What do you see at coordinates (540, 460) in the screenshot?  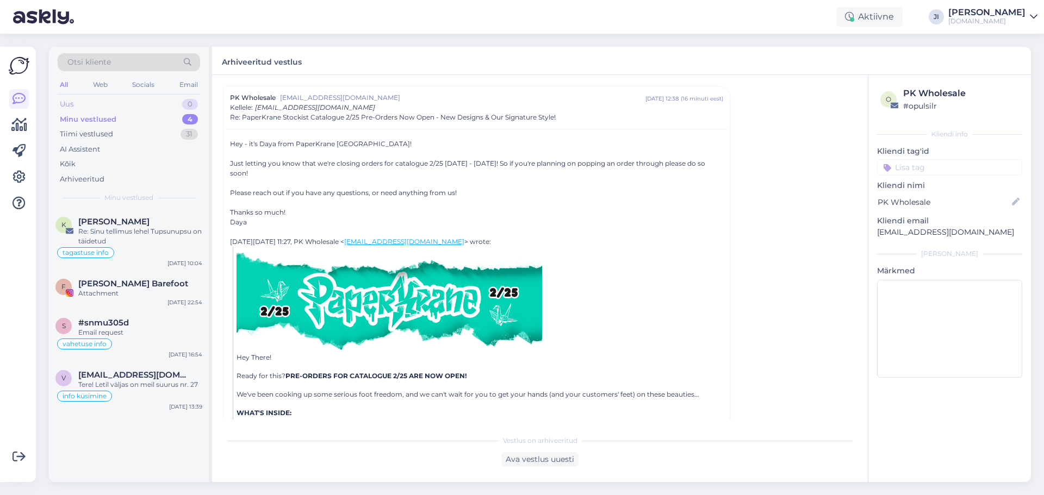 I see `div: Ava vestlus uuesti` at bounding box center [540, 460].